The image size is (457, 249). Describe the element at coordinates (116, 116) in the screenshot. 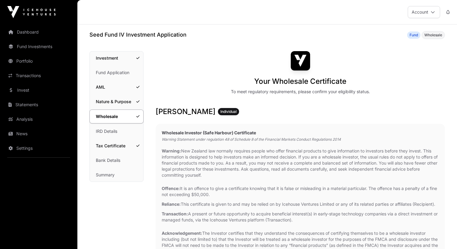

I see `a: Wholesale` at that location.